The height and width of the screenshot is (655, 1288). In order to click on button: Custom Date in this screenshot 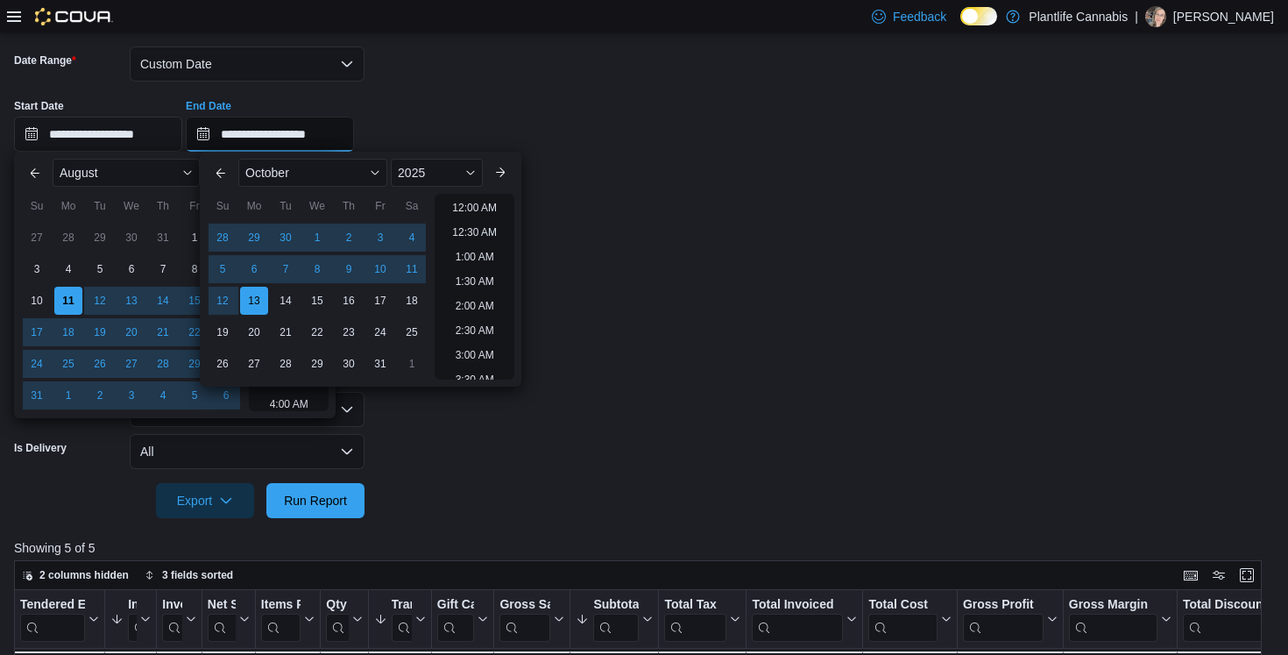, I will do `click(247, 64)`.